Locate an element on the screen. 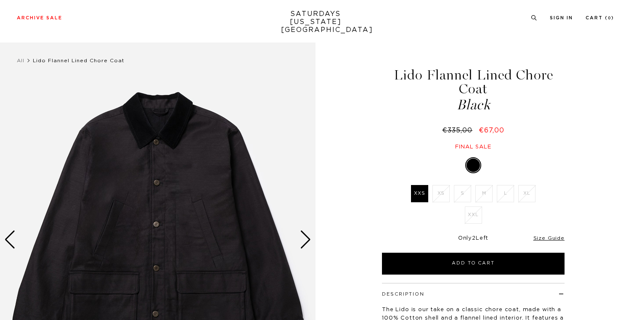 The width and height of the screenshot is (631, 320). a: Sign In is located at coordinates (561, 18).